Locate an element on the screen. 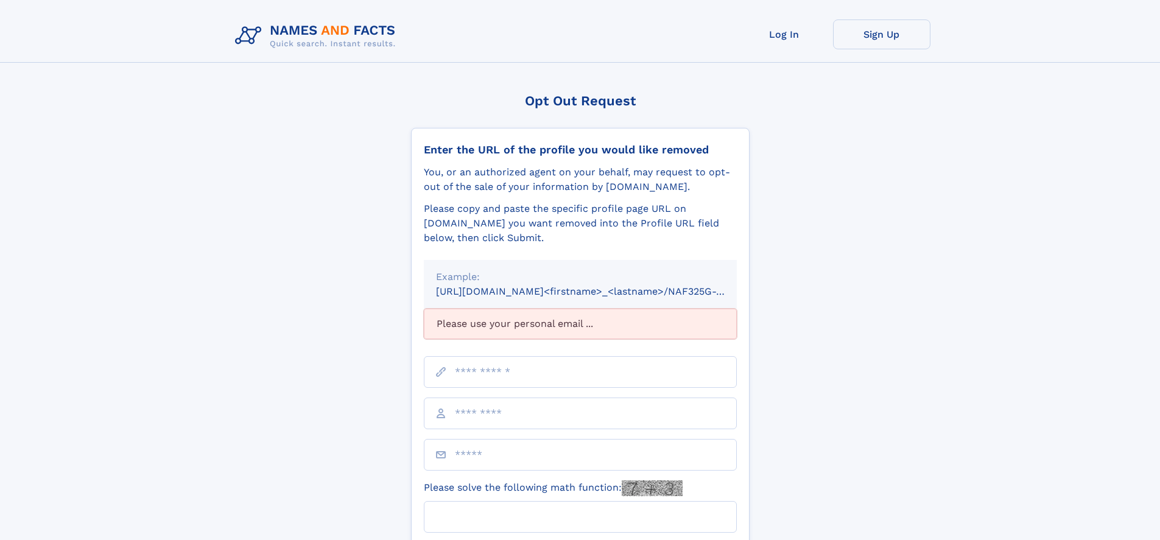 Image resolution: width=1160 pixels, height=540 pixels. a: Sign Up is located at coordinates (882, 34).